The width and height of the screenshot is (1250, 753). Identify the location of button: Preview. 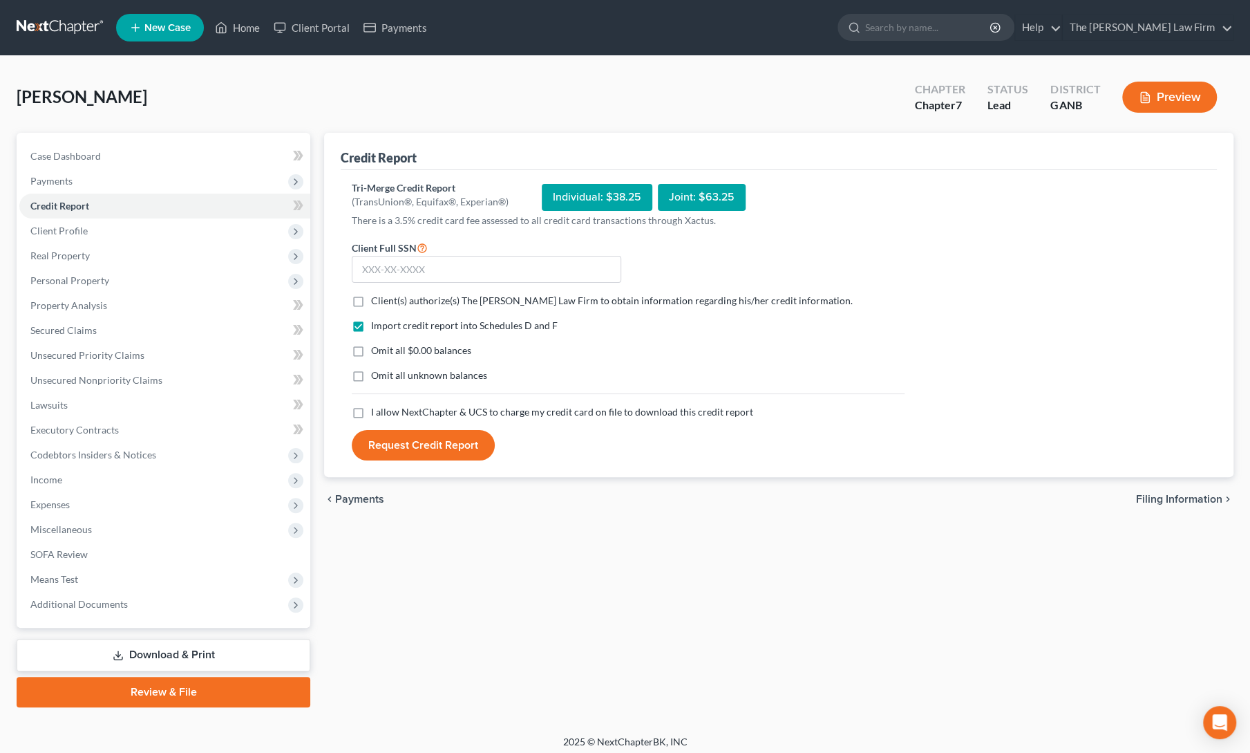
(1170, 97).